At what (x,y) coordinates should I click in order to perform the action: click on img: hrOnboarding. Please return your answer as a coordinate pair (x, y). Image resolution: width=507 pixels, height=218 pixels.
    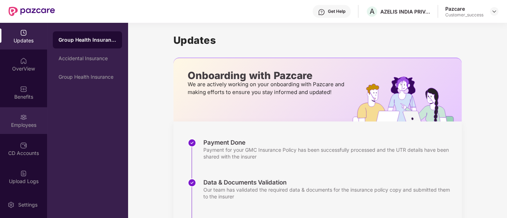
    Looking at the image, I should click on (407, 99).